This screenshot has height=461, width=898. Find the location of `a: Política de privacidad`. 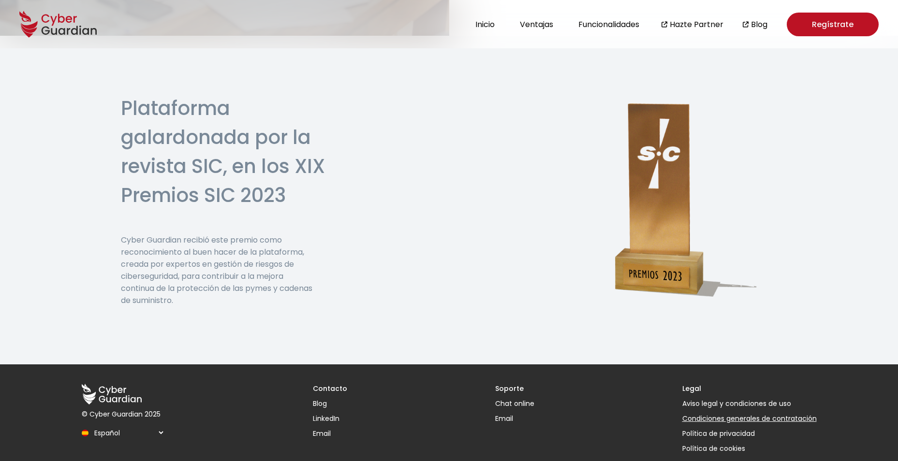

a: Política de privacidad is located at coordinates (749, 434).